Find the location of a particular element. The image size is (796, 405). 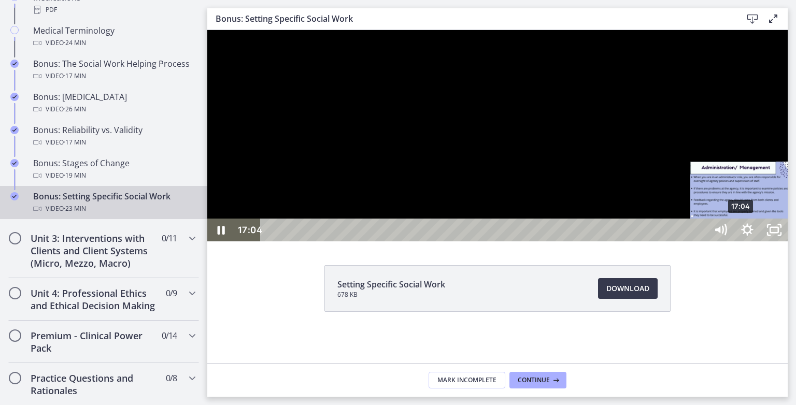

span: 0 / 9 is located at coordinates (171, 293).